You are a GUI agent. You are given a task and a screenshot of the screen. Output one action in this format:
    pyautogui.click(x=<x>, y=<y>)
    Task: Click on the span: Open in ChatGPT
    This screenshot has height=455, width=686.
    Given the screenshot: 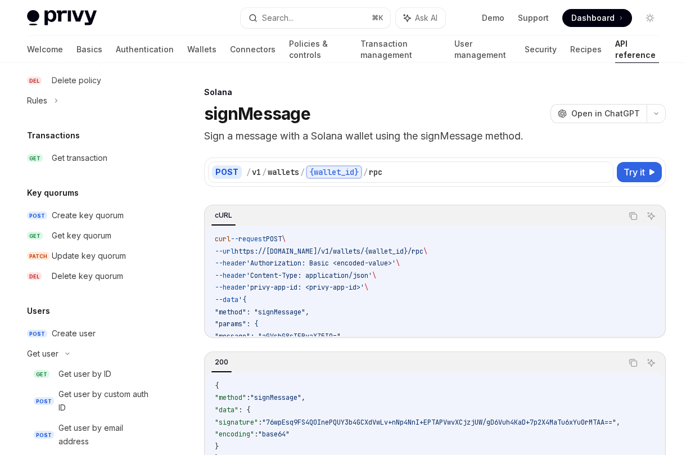 What is the action you would take?
    pyautogui.click(x=605, y=114)
    